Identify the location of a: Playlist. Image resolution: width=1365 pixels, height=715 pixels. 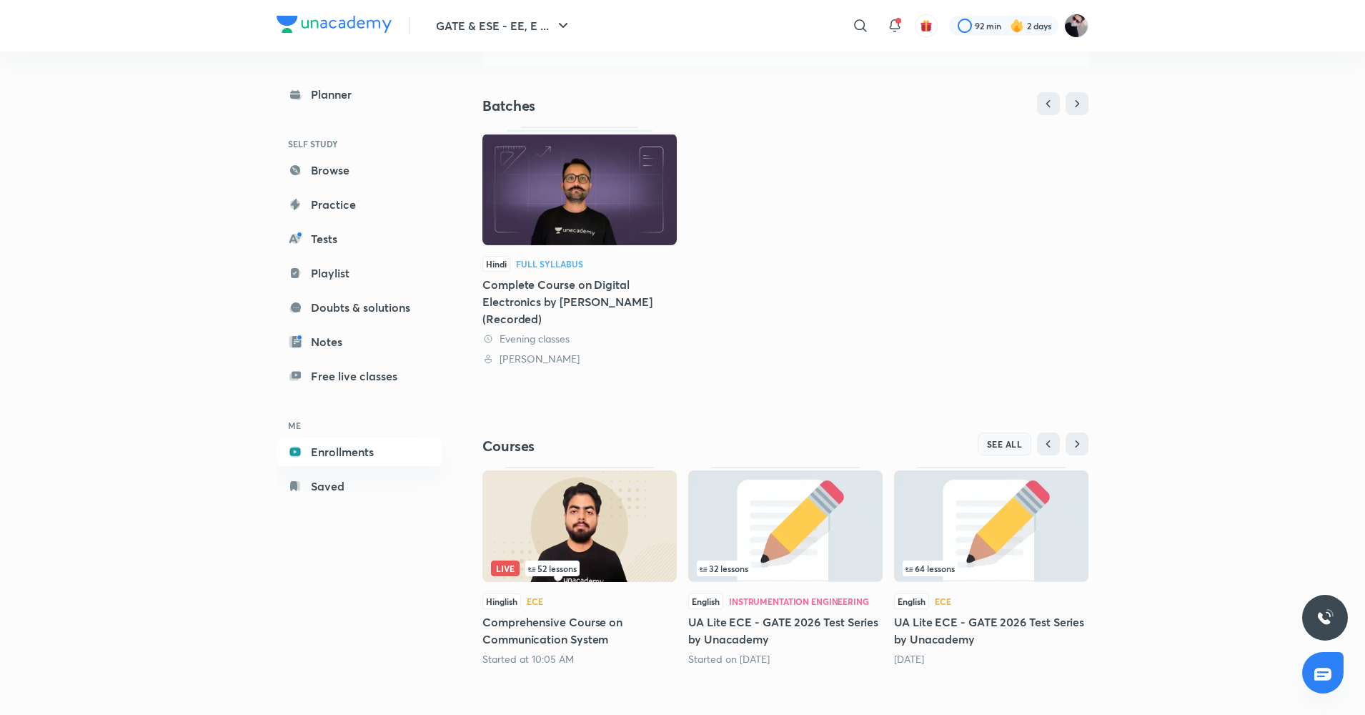
(360, 273).